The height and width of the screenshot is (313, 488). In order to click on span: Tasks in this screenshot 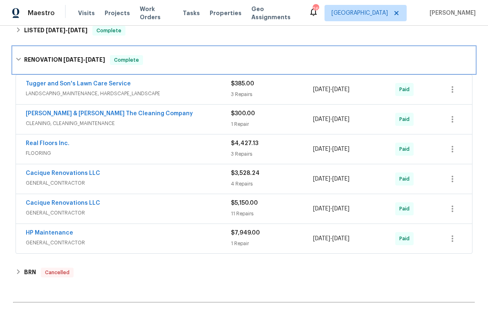, I will do `click(191, 13)`.